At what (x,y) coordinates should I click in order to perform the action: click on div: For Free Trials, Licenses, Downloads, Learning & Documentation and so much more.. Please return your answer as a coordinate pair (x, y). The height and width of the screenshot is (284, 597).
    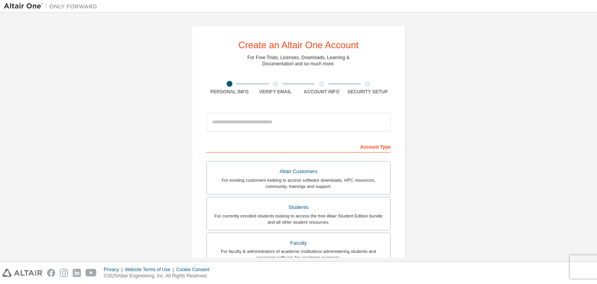
    Looking at the image, I should click on (298, 61).